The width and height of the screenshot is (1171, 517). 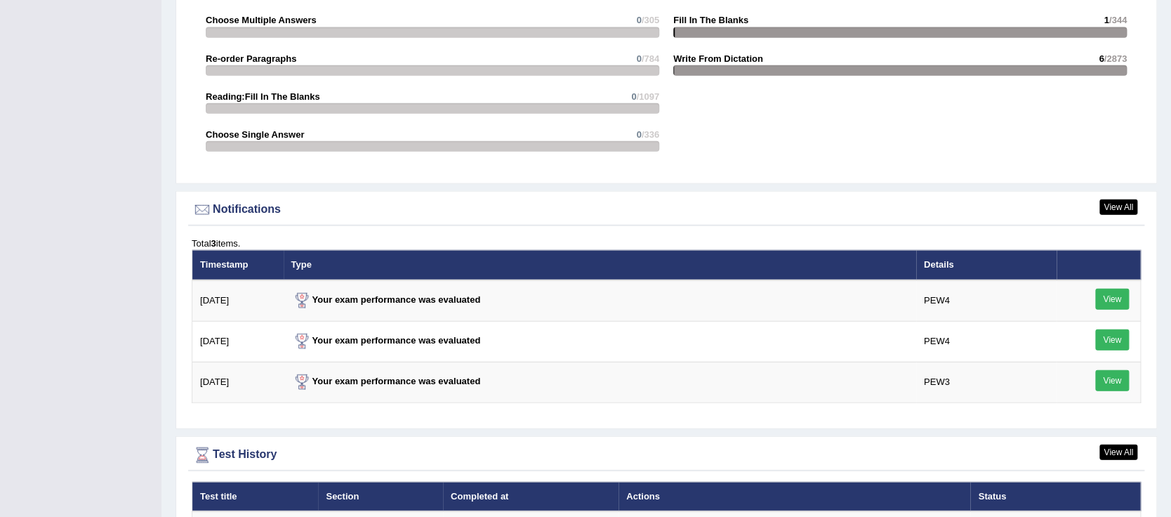 What do you see at coordinates (666, 210) in the screenshot?
I see `div: Notifications` at bounding box center [666, 210].